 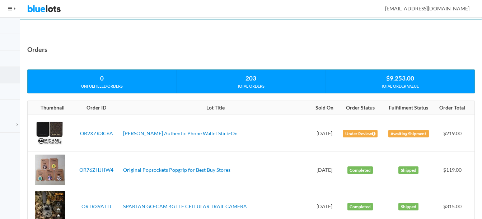 I want to click on th: Fulfillment Status, so click(x=408, y=108).